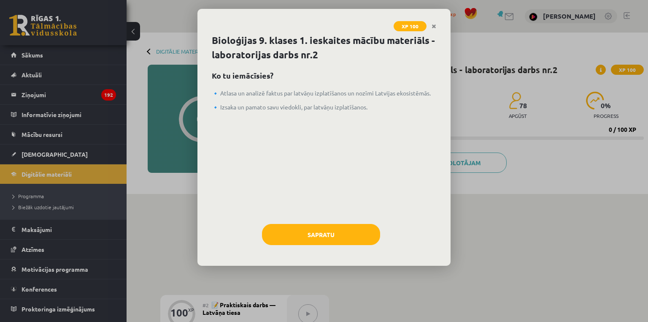 This screenshot has width=648, height=322. I want to click on a: Close, so click(434, 26).